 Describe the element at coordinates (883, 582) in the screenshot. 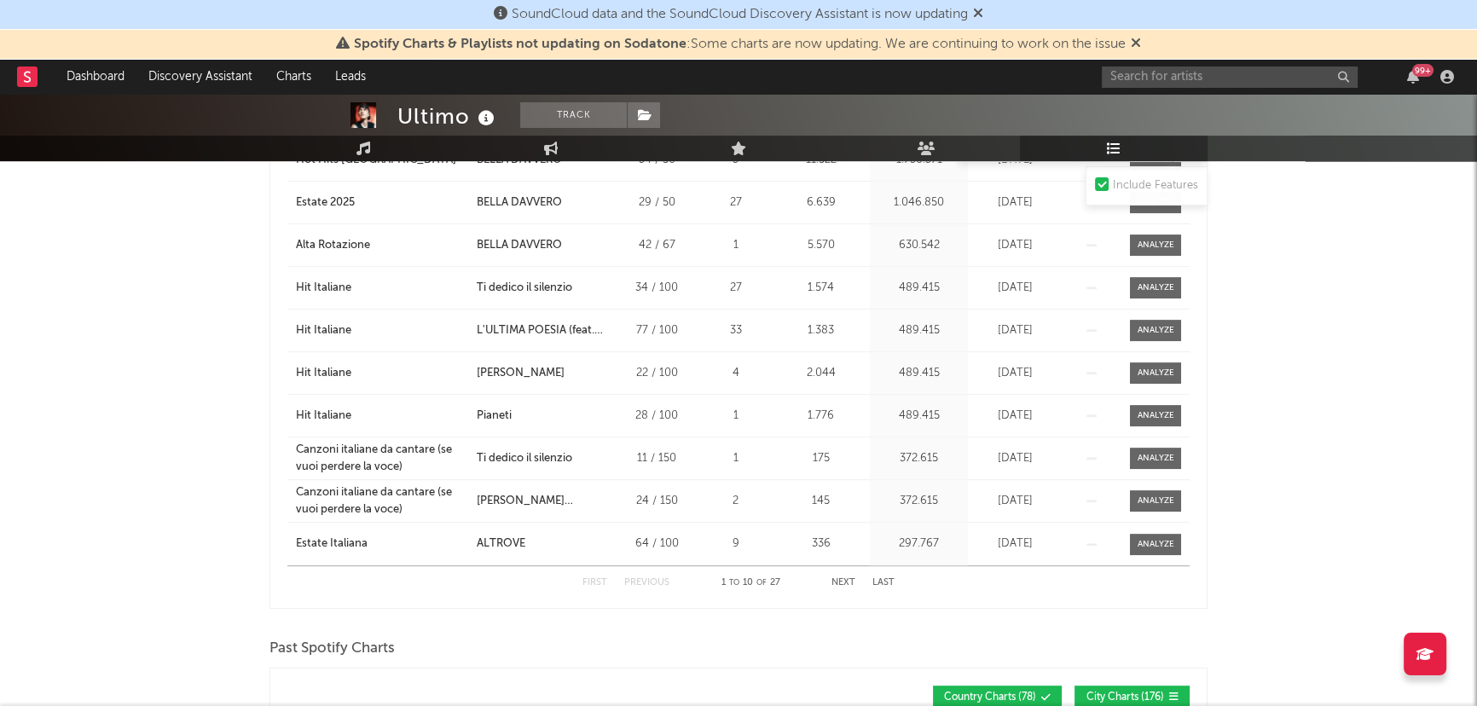

I see `button: Last` at that location.